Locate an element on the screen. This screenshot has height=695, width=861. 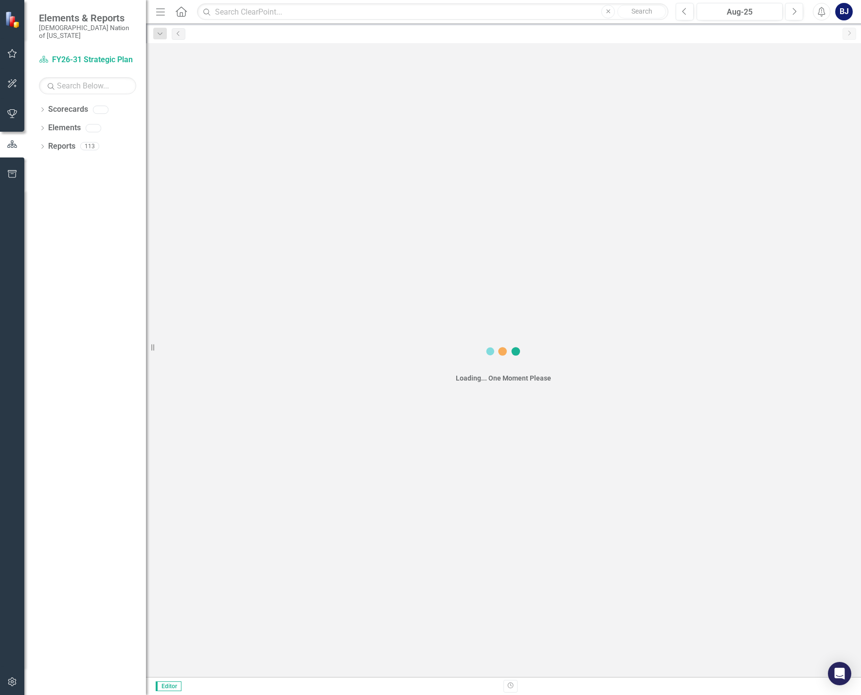
div: 113 is located at coordinates (89, 146).